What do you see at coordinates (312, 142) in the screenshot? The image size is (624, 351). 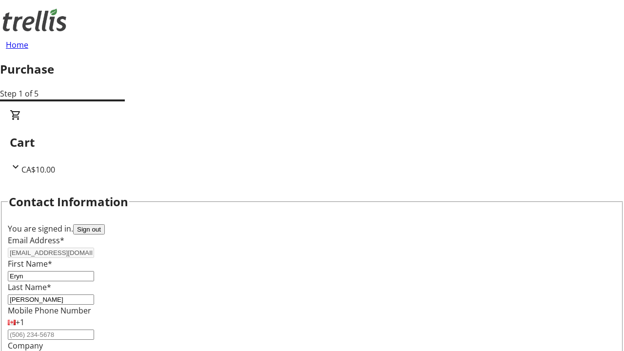 I see `div: CartCA$10.00` at bounding box center [312, 142].